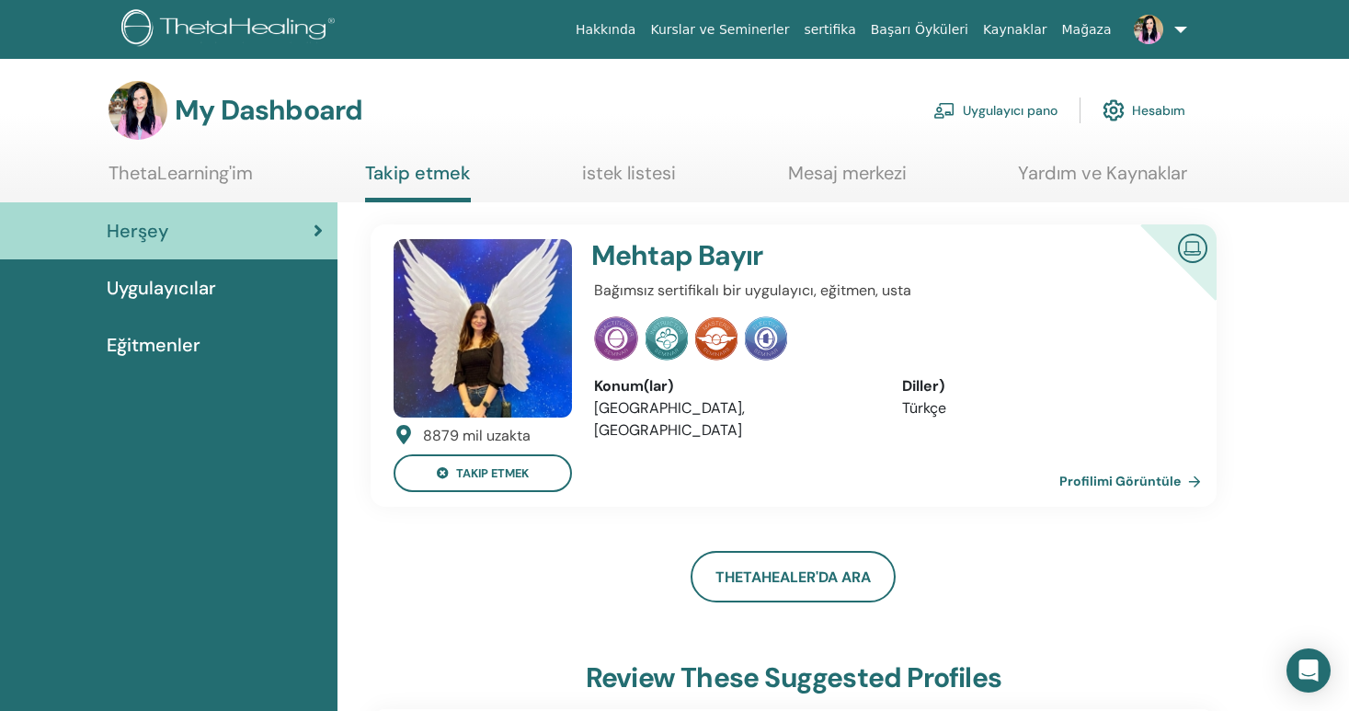  I want to click on a: ThetaHealer'da Ara, so click(793, 577).